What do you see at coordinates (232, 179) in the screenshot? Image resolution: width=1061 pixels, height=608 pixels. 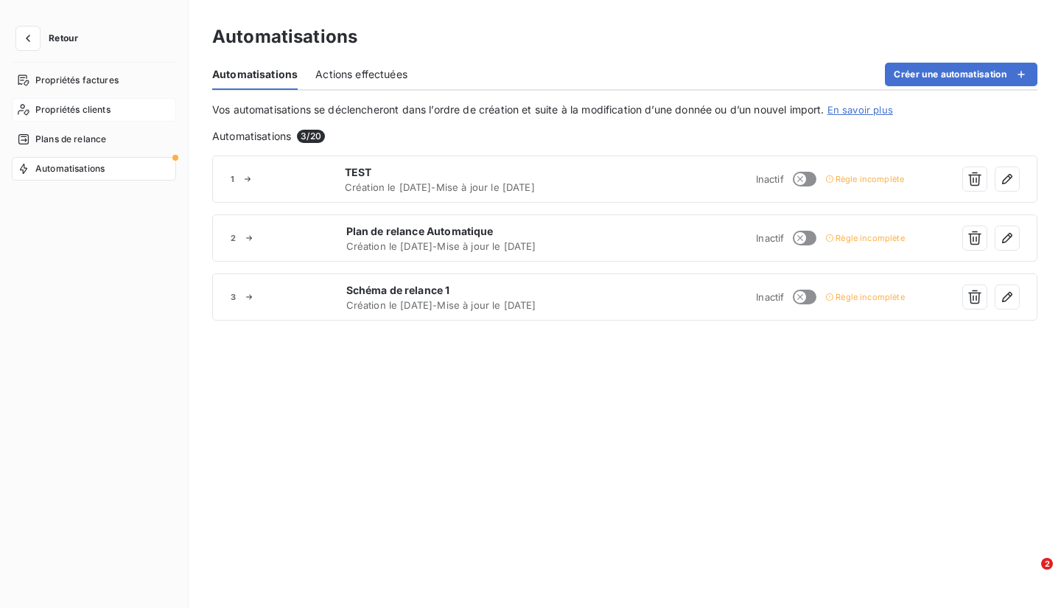 I see `span: 1` at bounding box center [232, 179].